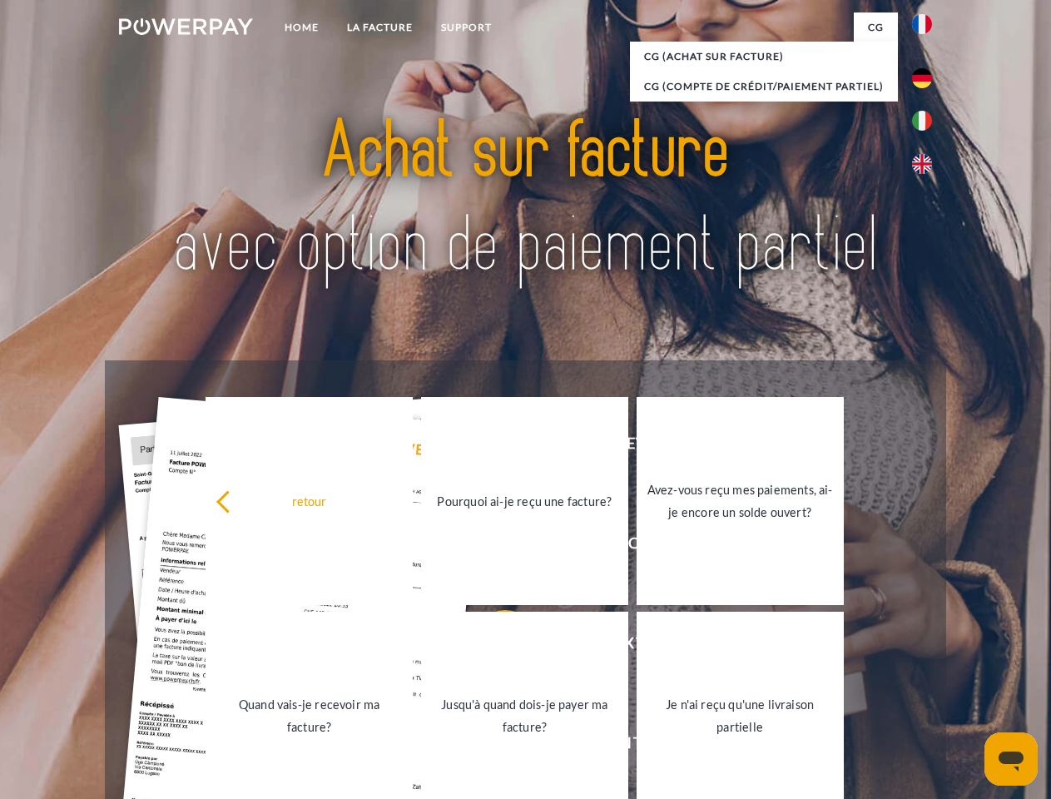 This screenshot has height=799, width=1051. Describe the element at coordinates (525, 199) in the screenshot. I see `img: title-powerpay_fr.svg` at that location.